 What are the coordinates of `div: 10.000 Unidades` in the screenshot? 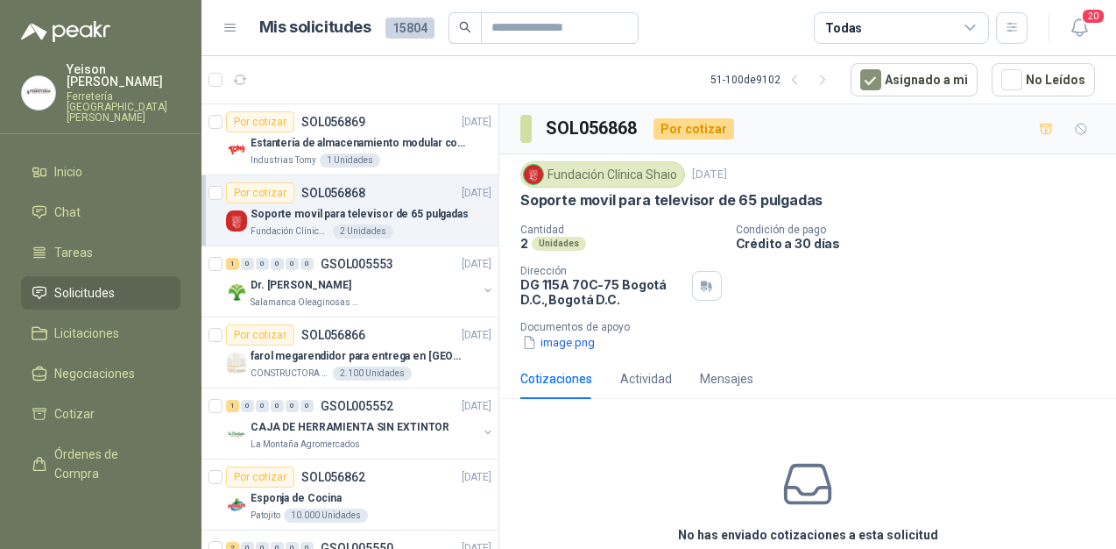 It's located at (326, 515).